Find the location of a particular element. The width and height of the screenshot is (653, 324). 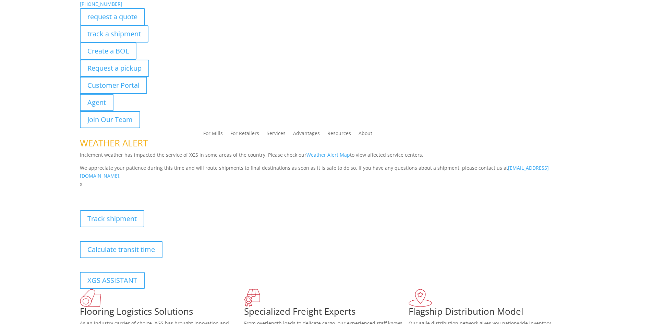

a: Create a BOL is located at coordinates (108, 51).